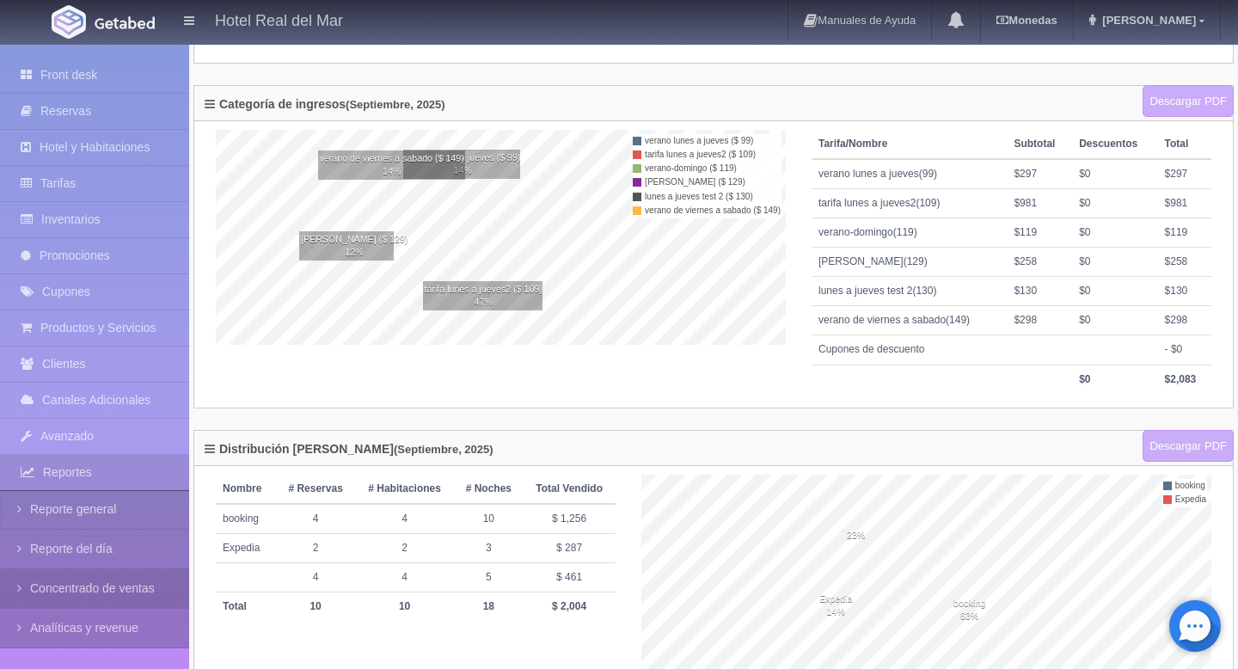 This screenshot has width=1238, height=669. What do you see at coordinates (488, 578) in the screenshot?
I see `td: 5` at bounding box center [488, 578].